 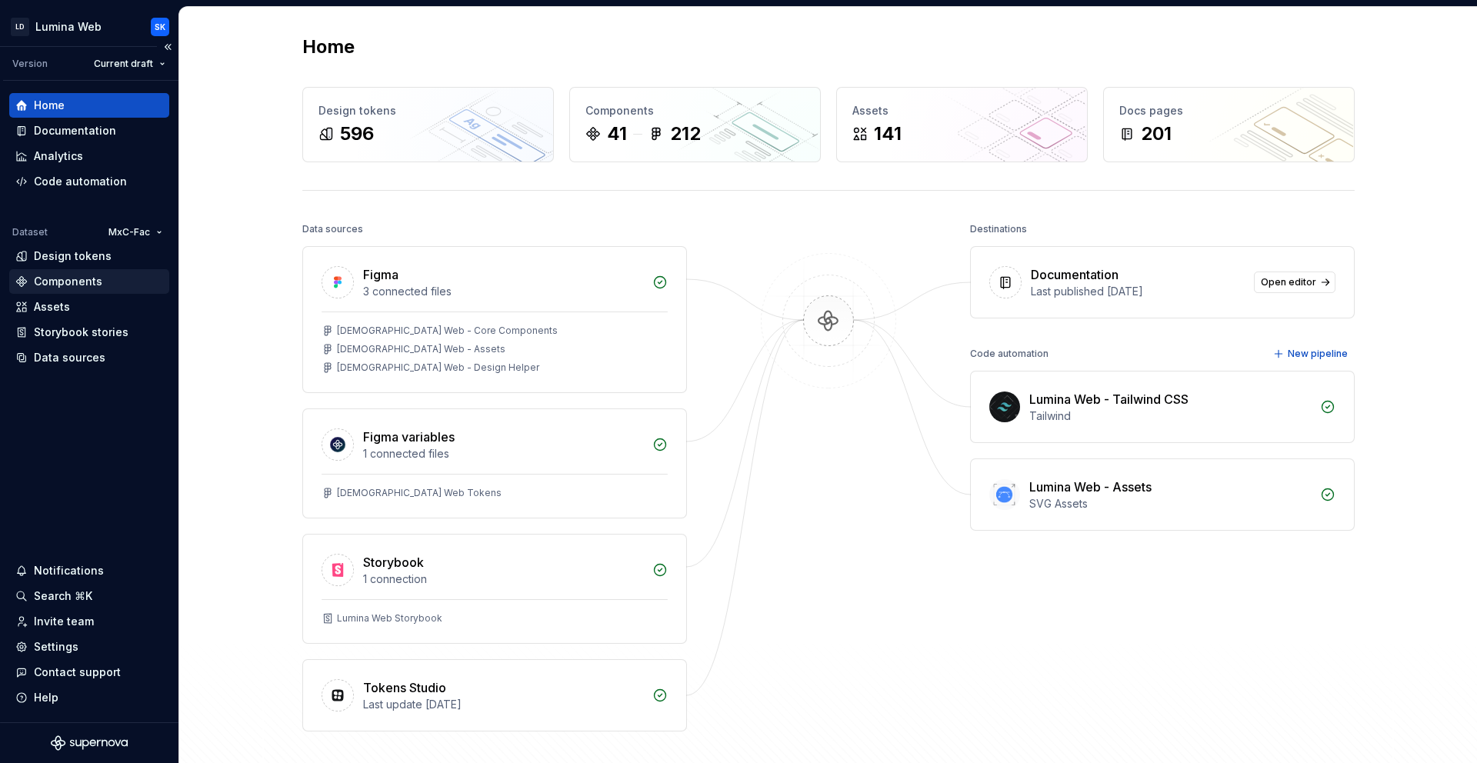 I want to click on a: Code automation, so click(x=89, y=182).